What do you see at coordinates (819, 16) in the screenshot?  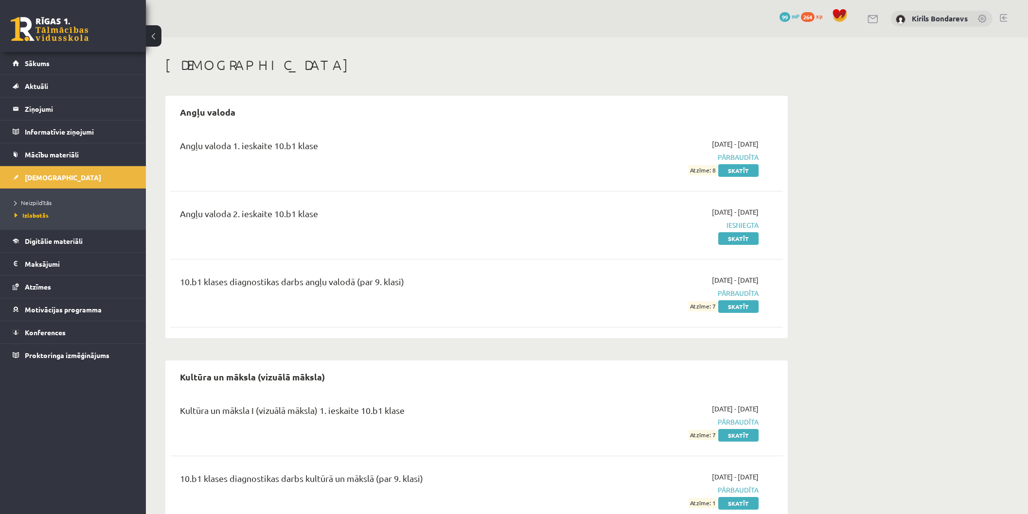 I see `span: xp` at bounding box center [819, 16].